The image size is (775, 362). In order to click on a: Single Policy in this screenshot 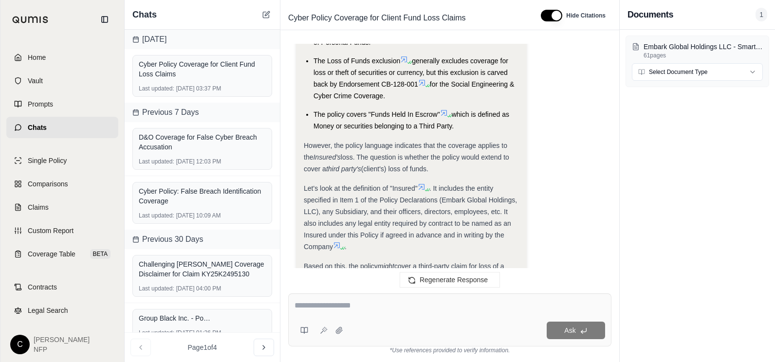, I will do `click(62, 161)`.